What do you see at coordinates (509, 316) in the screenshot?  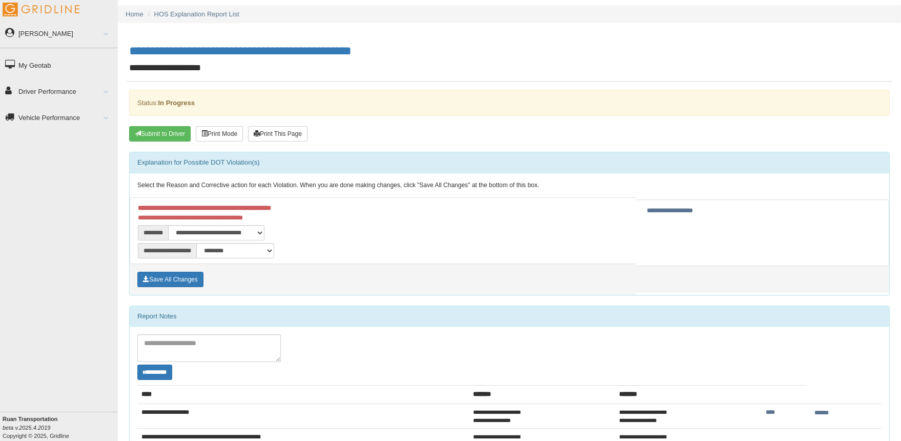 I see `div: Report Notes` at bounding box center [509, 316].